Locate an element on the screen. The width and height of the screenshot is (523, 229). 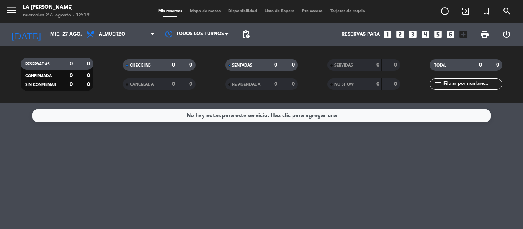
i: power_settings_new is located at coordinates (507, 34).